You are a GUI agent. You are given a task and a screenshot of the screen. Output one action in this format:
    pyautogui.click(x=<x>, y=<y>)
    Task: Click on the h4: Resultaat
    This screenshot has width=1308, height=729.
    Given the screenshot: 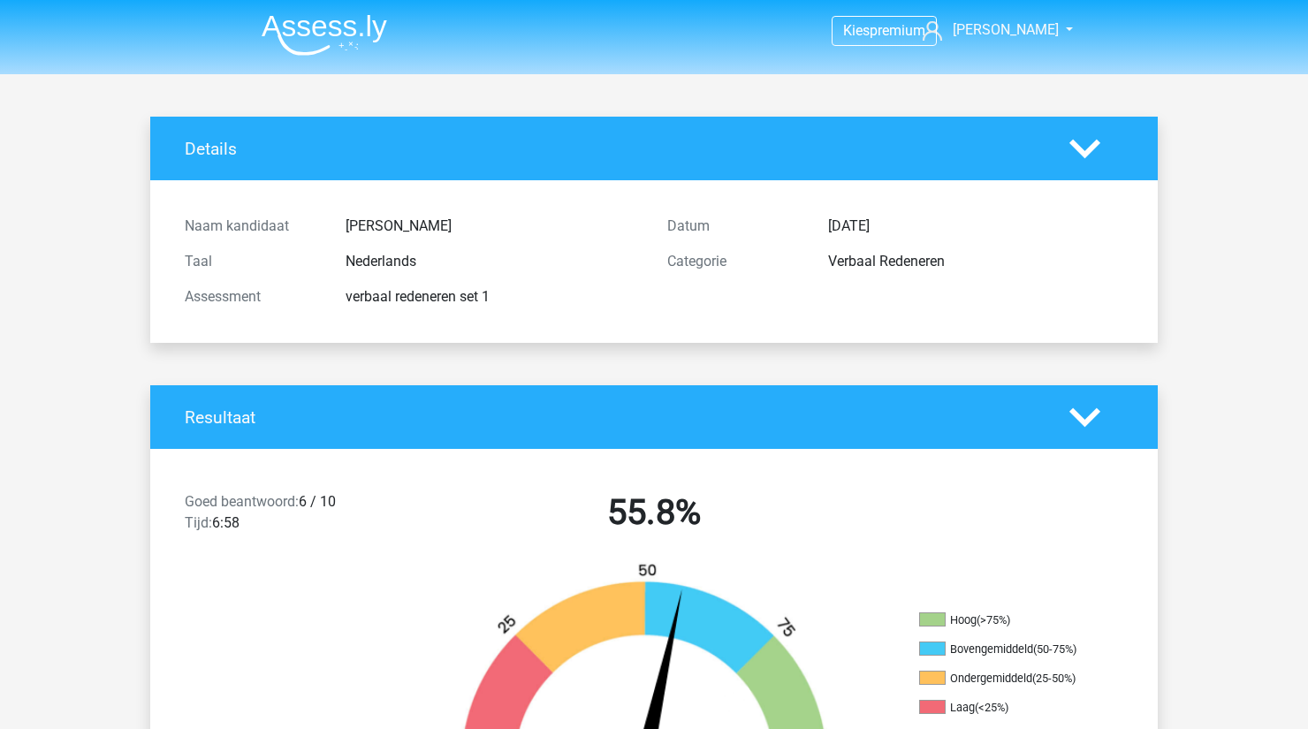 What is the action you would take?
    pyautogui.click(x=613, y=417)
    